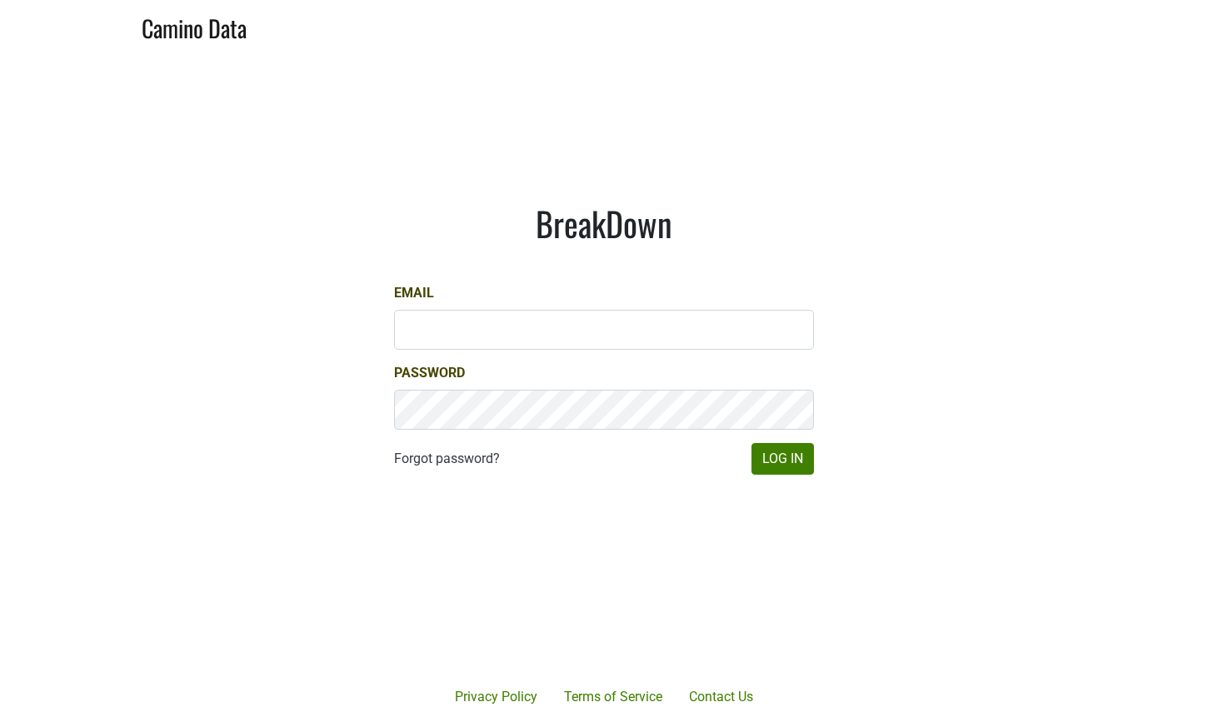 This screenshot has width=1208, height=727. What do you see at coordinates (604, 223) in the screenshot?
I see `h1: BreakDown` at bounding box center [604, 223].